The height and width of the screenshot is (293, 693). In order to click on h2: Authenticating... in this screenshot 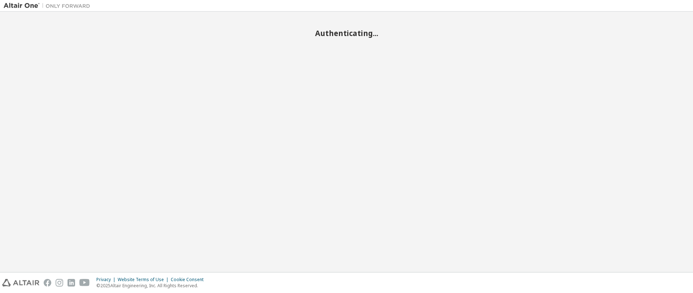, I will do `click(346, 33)`.